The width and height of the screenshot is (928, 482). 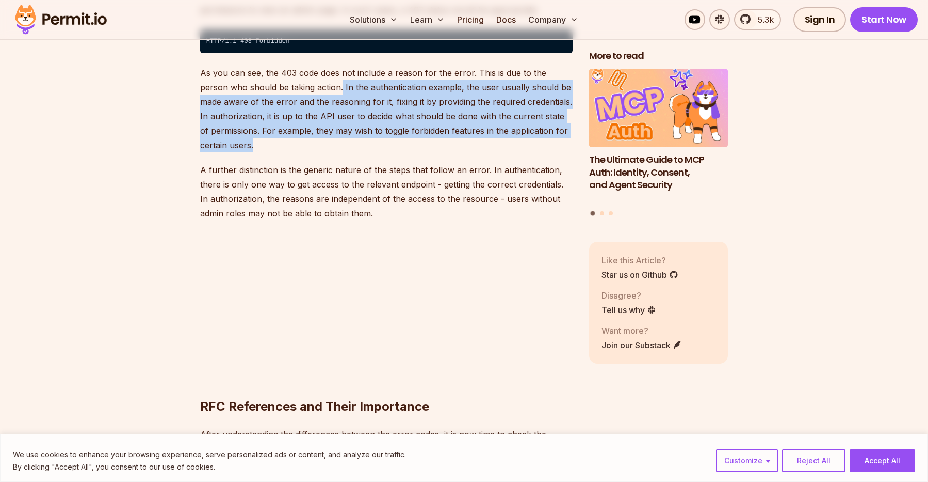 I want to click on code: HTTP/1.1 403 Forbidden, so click(x=387, y=41).